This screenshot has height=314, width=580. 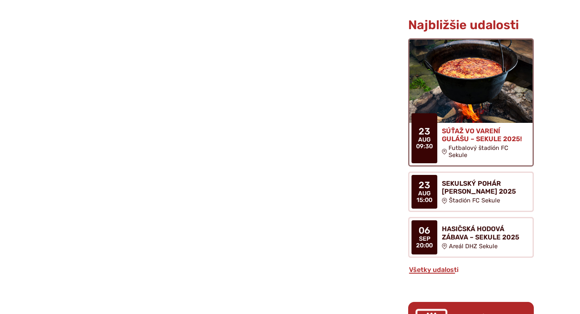 I want to click on span: 09:30, so click(x=424, y=146).